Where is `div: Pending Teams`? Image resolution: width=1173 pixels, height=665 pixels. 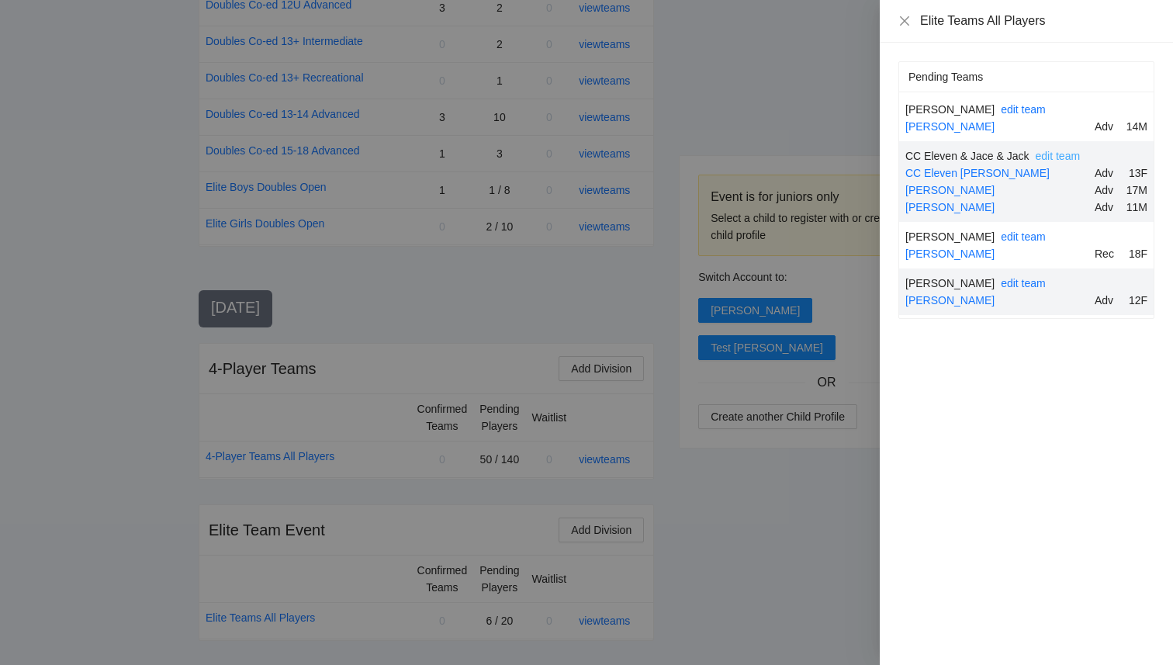
div: Pending Teams is located at coordinates (1026, 77).